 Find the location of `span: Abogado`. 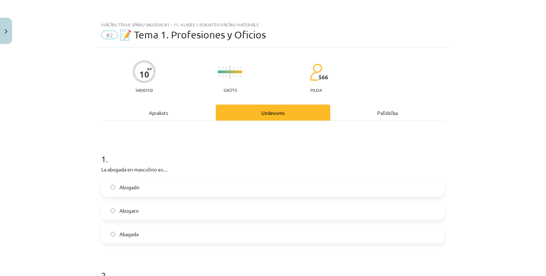

span: Abogado is located at coordinates (129, 187).